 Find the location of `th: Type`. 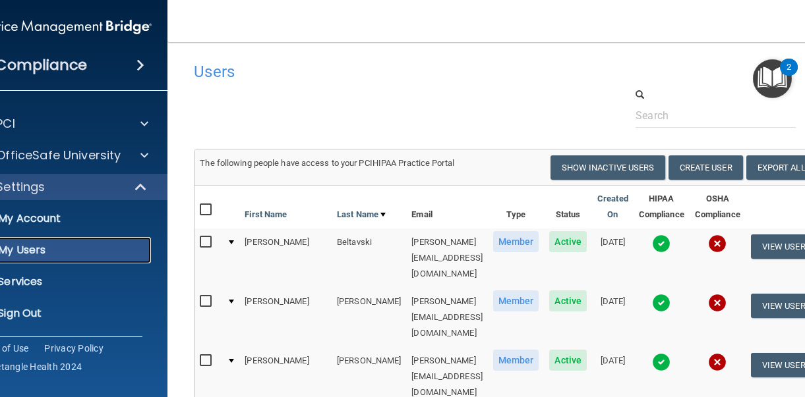

th: Type is located at coordinates (516, 207).